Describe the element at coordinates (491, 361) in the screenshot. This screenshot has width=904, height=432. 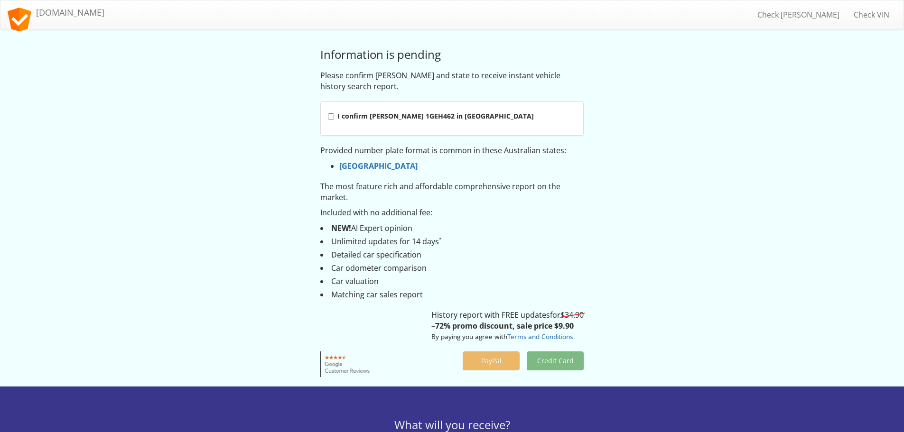
I see `button: PayPal` at that location.